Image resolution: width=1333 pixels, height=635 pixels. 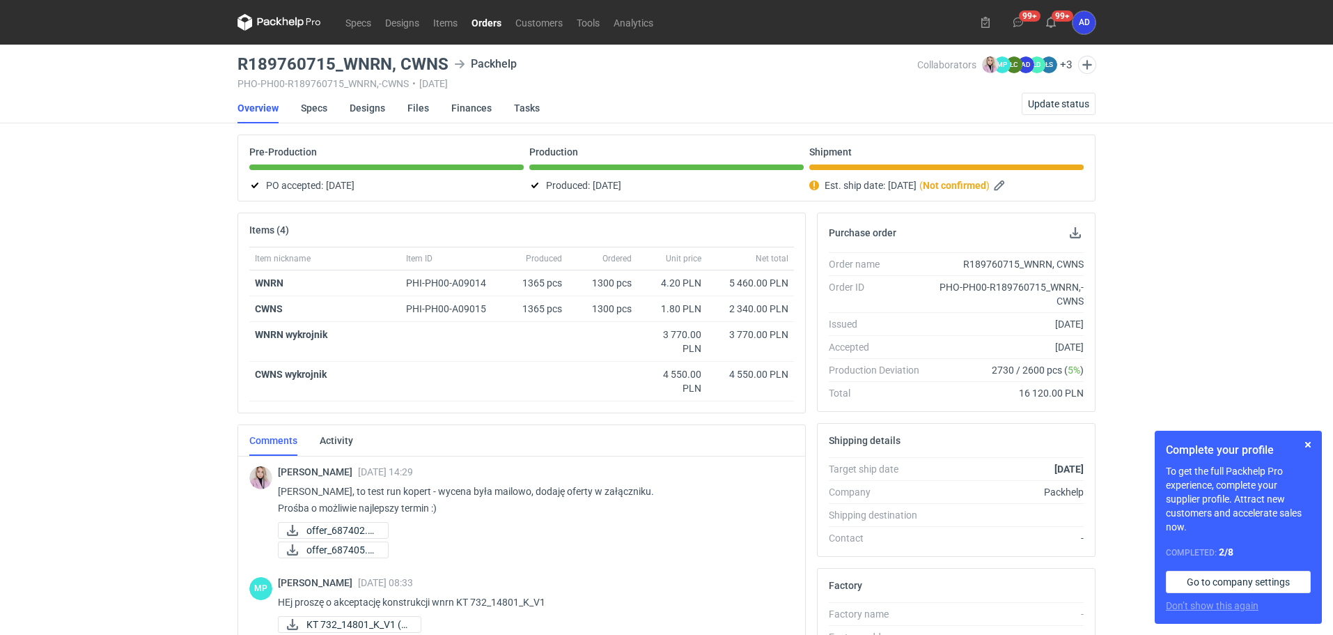 I want to click on span: Collaborators, so click(x=947, y=65).